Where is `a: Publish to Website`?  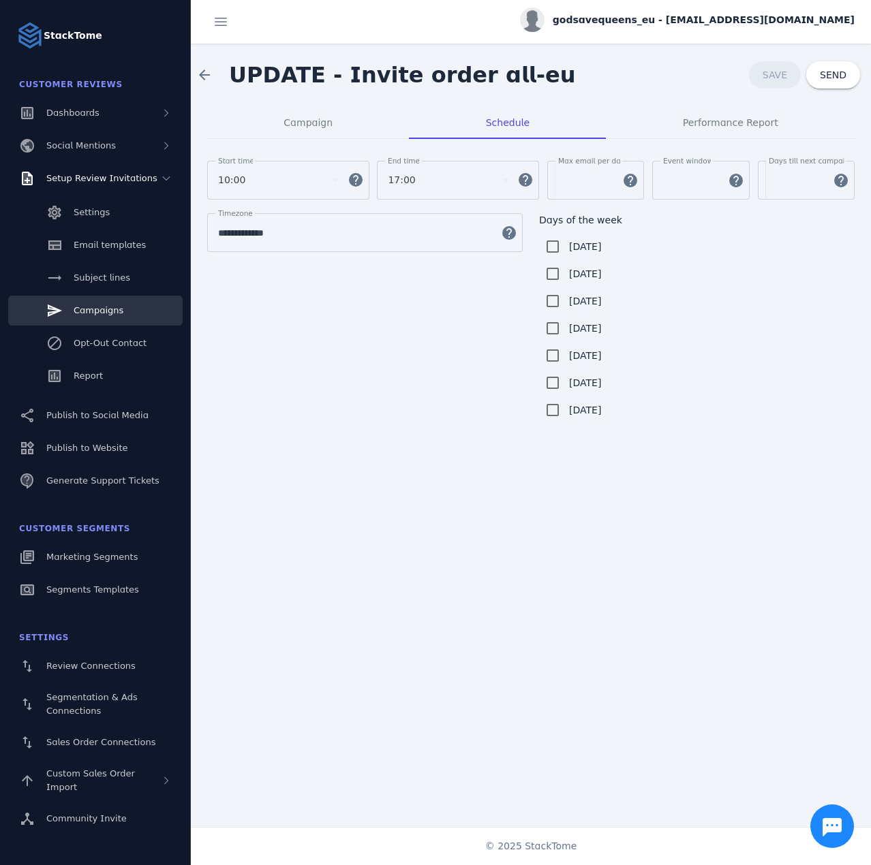 a: Publish to Website is located at coordinates (95, 448).